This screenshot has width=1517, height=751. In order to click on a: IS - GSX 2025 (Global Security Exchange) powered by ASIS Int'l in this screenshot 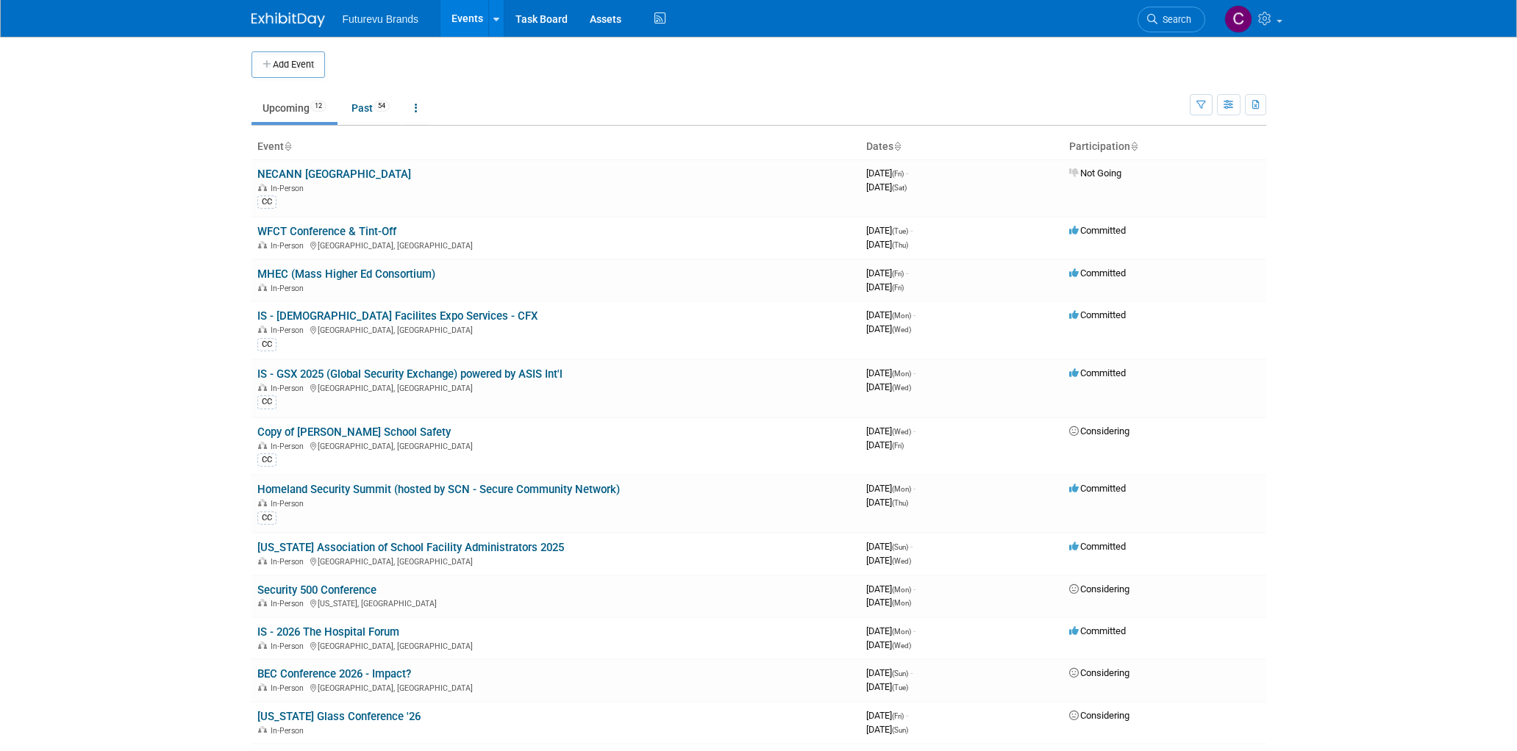, I will do `click(410, 374)`.